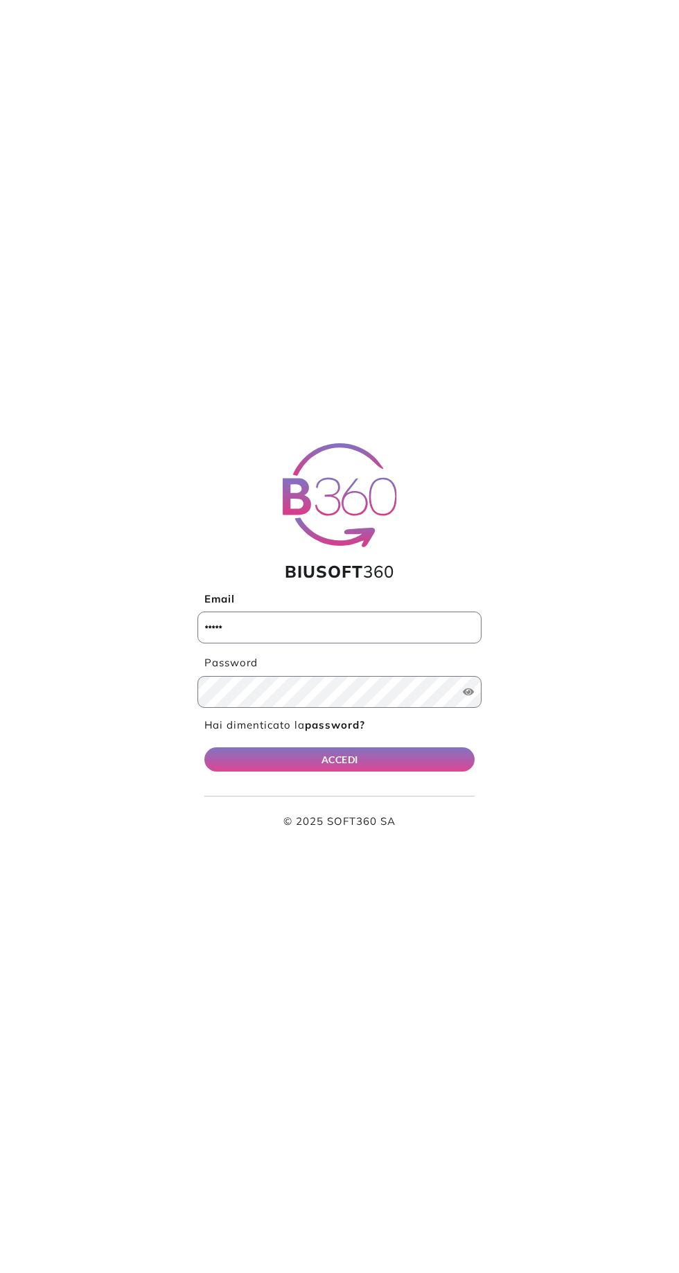 The height and width of the screenshot is (1273, 679). I want to click on button: ACCEDI, so click(339, 759).